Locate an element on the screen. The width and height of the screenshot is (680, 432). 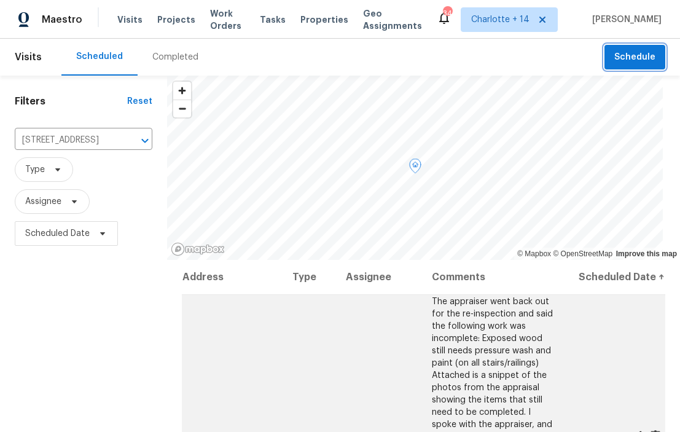
span: Assignee is located at coordinates (43, 202).